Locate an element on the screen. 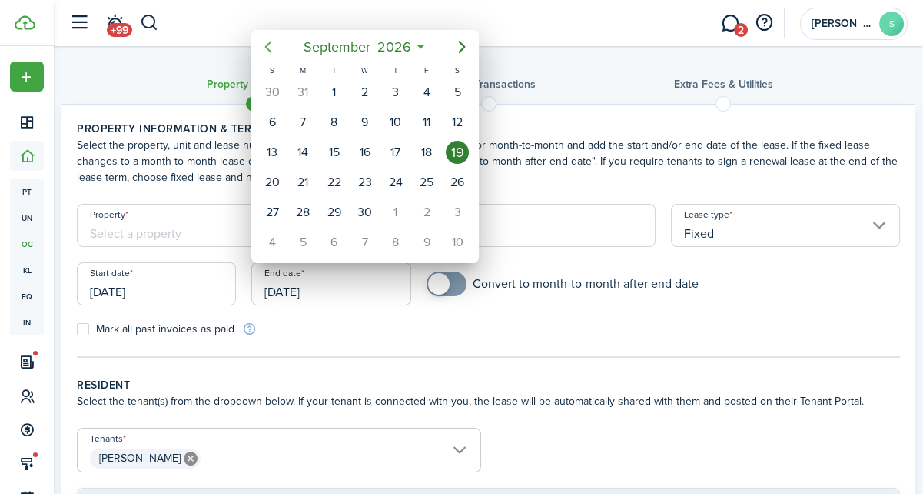 The height and width of the screenshot is (494, 923). div: Saturday, September 5, 2026 is located at coordinates (457, 92).